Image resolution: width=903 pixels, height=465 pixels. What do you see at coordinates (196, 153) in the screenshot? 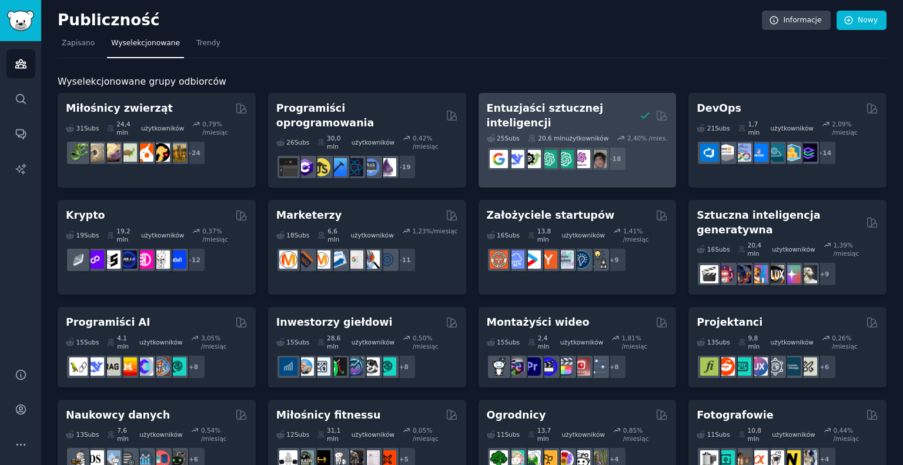
I see `font: 24` at bounding box center [196, 153].